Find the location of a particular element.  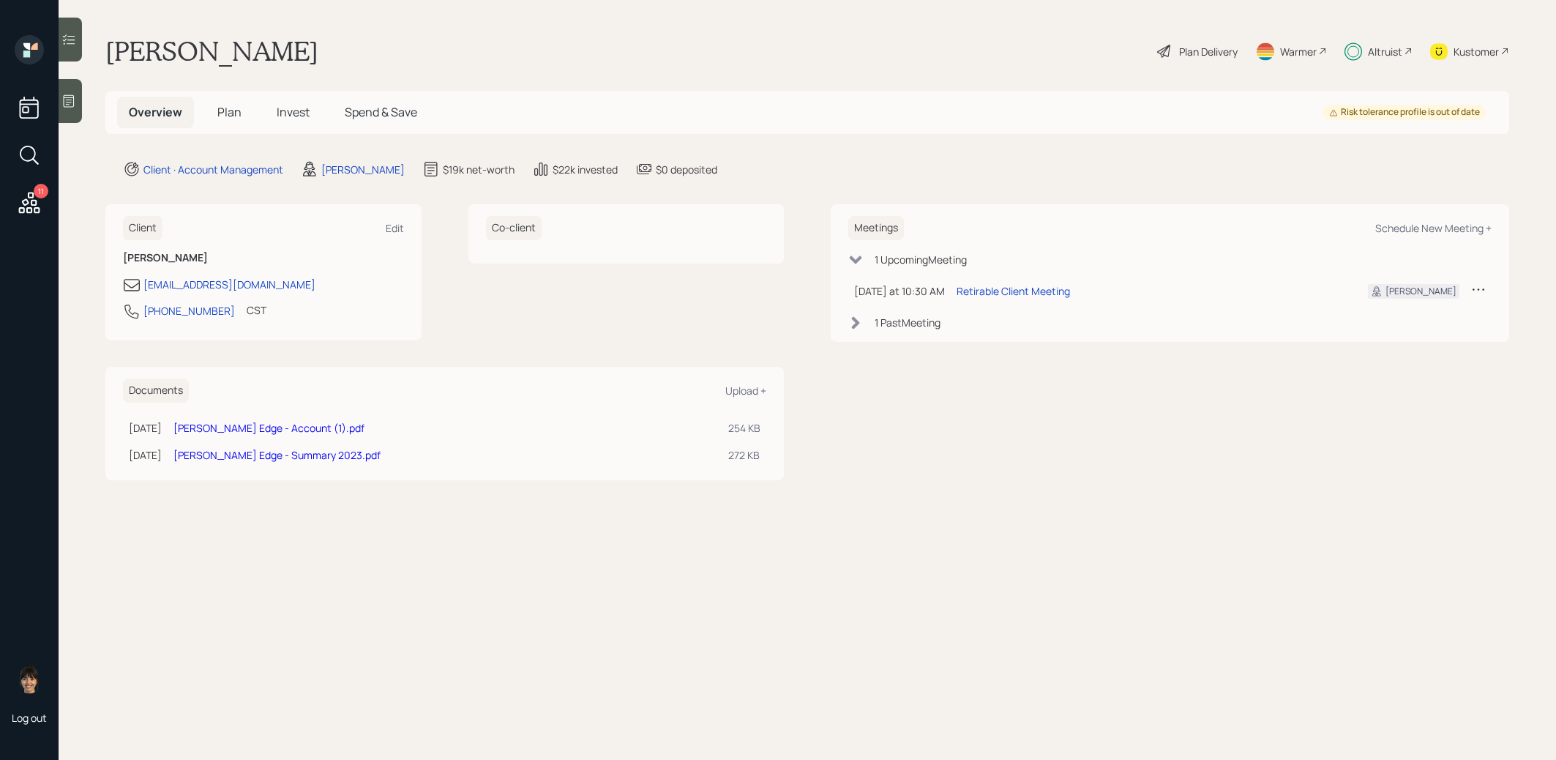

span: Overview is located at coordinates (155, 112).